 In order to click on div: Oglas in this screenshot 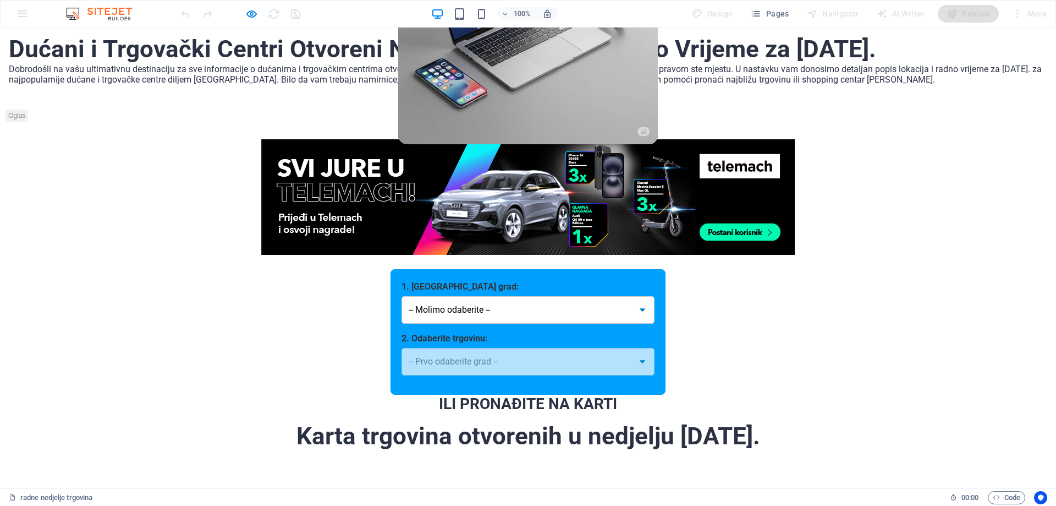, I will do `click(528, 105)`.